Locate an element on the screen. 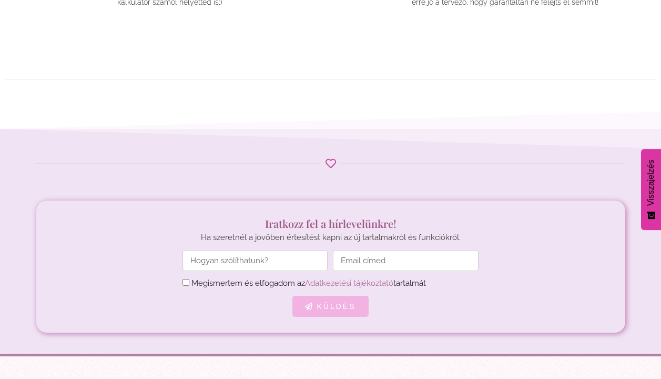 The height and width of the screenshot is (379, 661). h3: Iratkozz fel a hírlevelünkre!​ is located at coordinates (331, 223).